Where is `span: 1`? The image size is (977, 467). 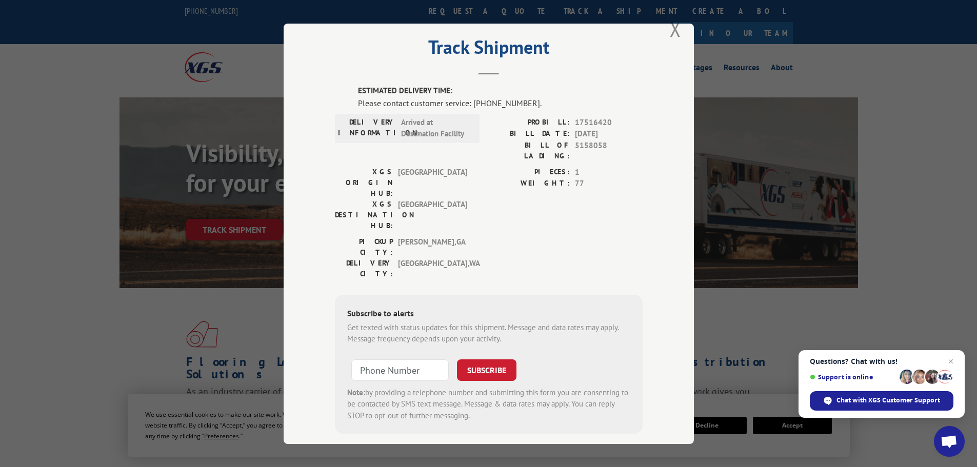 span: 1 is located at coordinates (609, 172).